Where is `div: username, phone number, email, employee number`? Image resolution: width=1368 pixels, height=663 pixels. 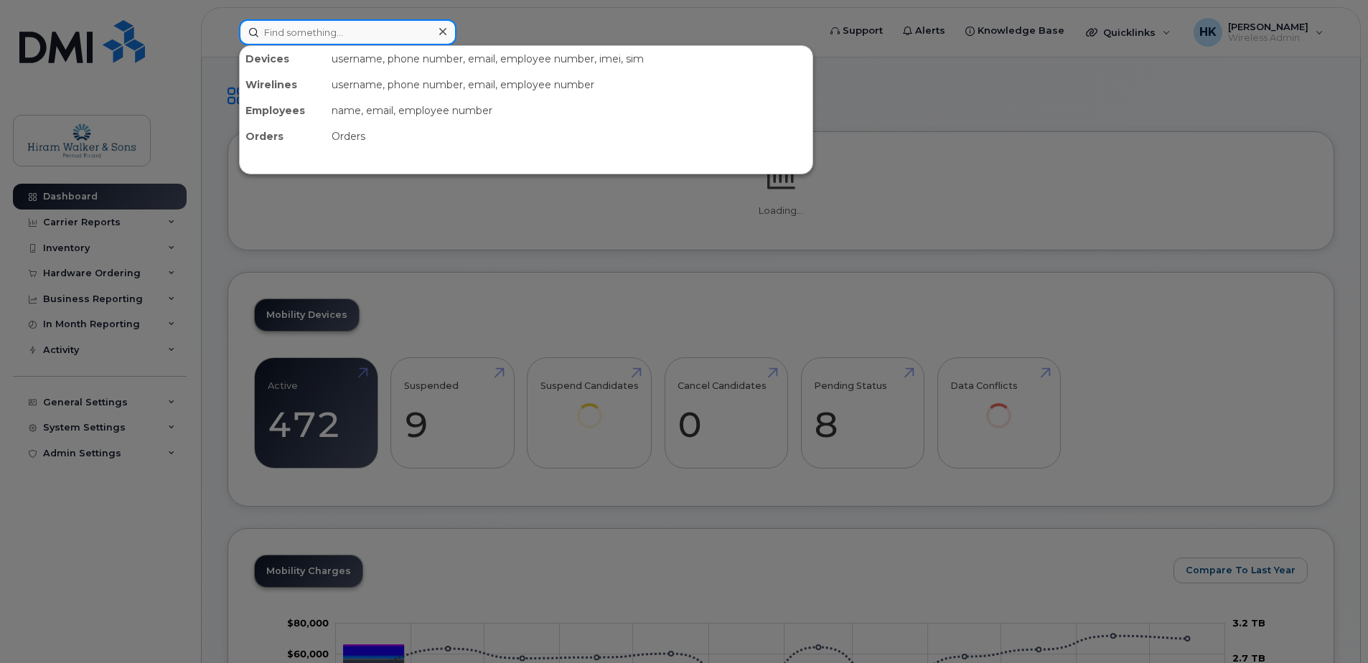 div: username, phone number, email, employee number is located at coordinates (569, 85).